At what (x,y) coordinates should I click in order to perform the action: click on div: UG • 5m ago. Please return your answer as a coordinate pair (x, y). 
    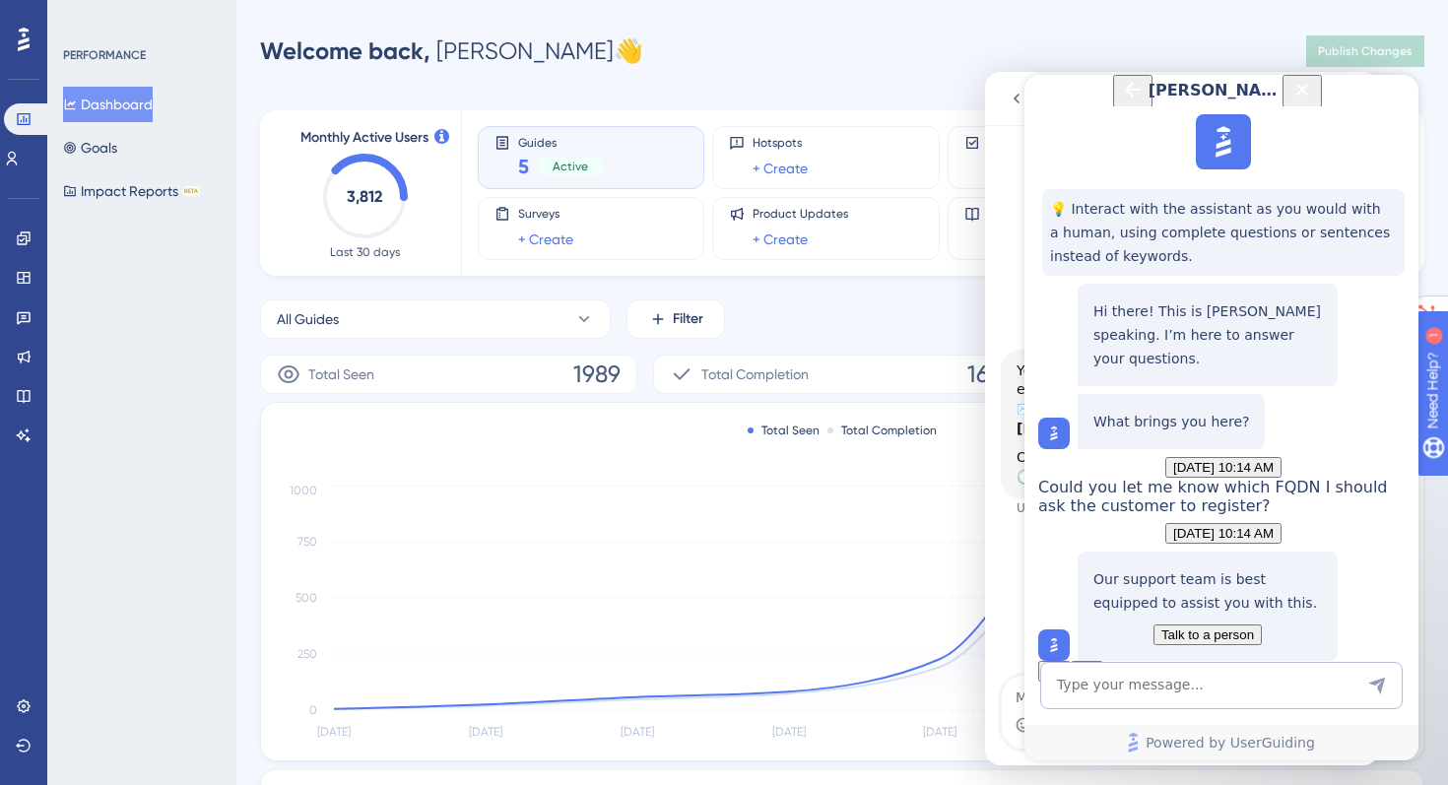
    Looking at the image, I should click on (70, 436).